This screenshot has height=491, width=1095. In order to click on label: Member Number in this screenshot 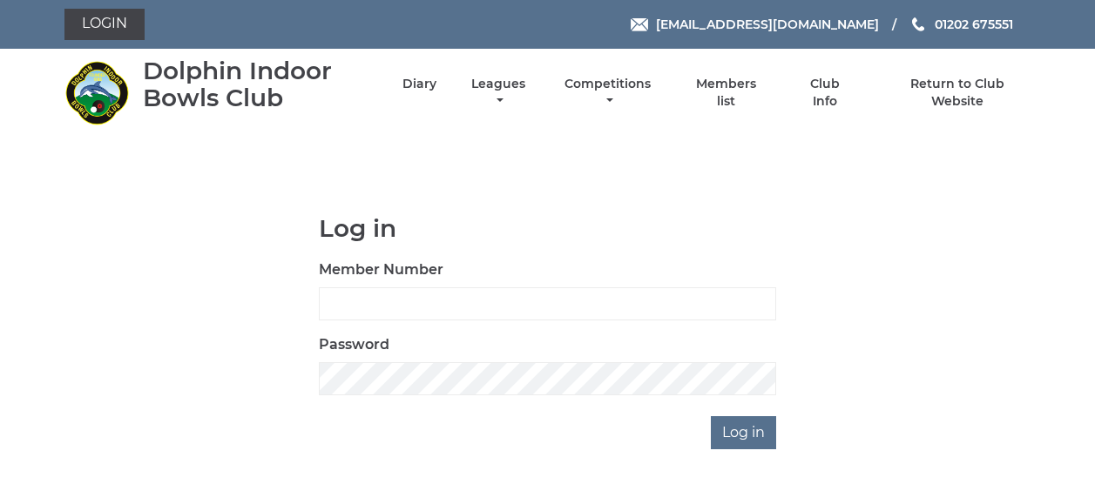, I will do `click(381, 270)`.